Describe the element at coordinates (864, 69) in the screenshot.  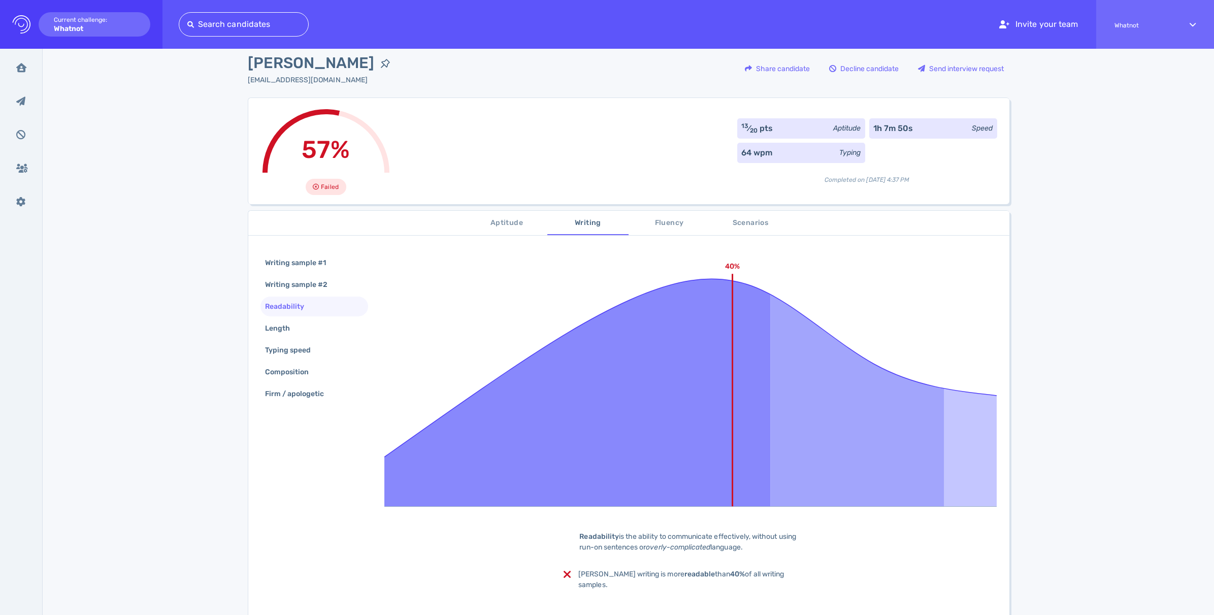
I see `button: Decline candidate` at that location.